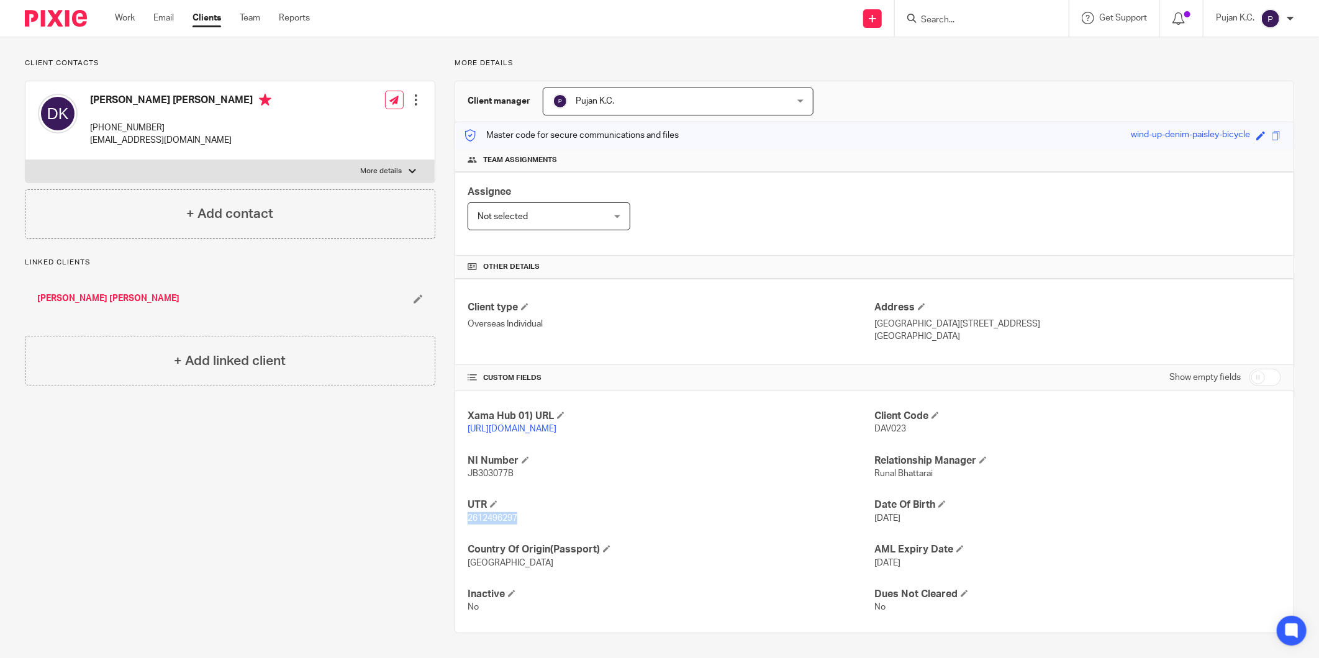  Describe the element at coordinates (671, 324) in the screenshot. I see `p: Overseas Individual` at that location.